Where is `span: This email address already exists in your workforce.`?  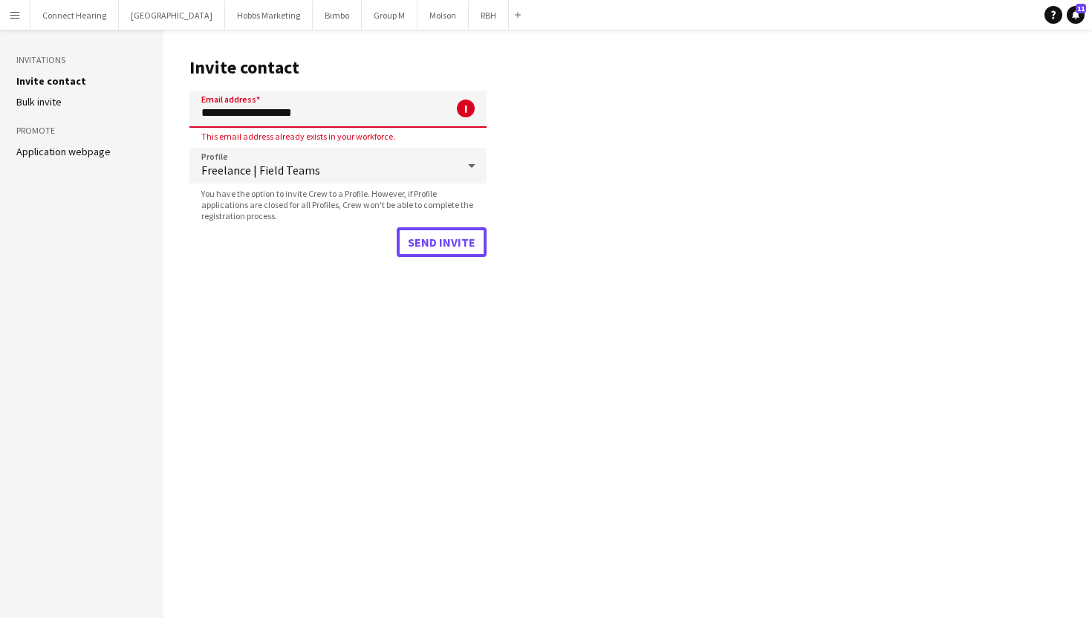
span: This email address already exists in your workforce. is located at coordinates (298, 136).